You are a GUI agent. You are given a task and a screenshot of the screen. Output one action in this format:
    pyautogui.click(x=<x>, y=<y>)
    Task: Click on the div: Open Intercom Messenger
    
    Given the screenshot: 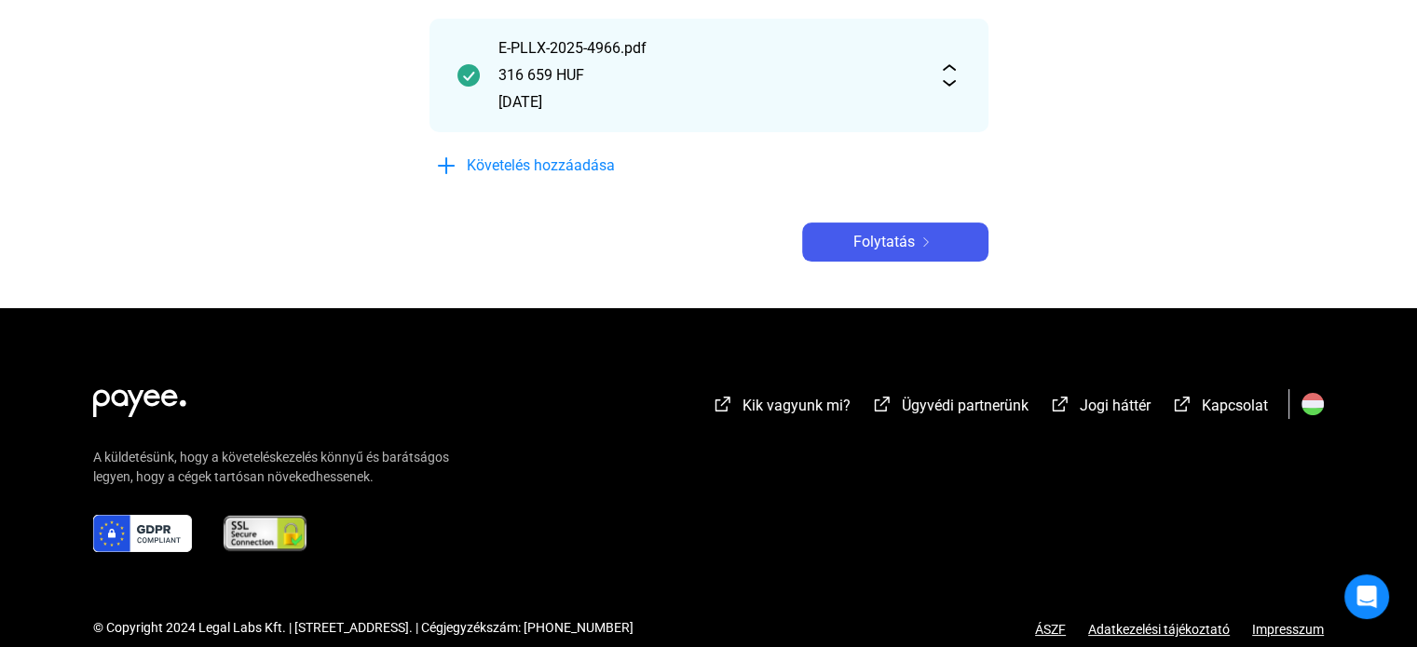 What is the action you would take?
    pyautogui.click(x=1366, y=597)
    